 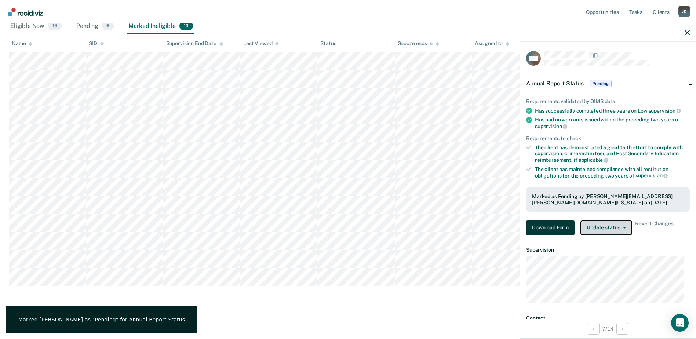 What do you see at coordinates (261, 43) in the screenshot?
I see `div: Last Viewed` at bounding box center [261, 43].